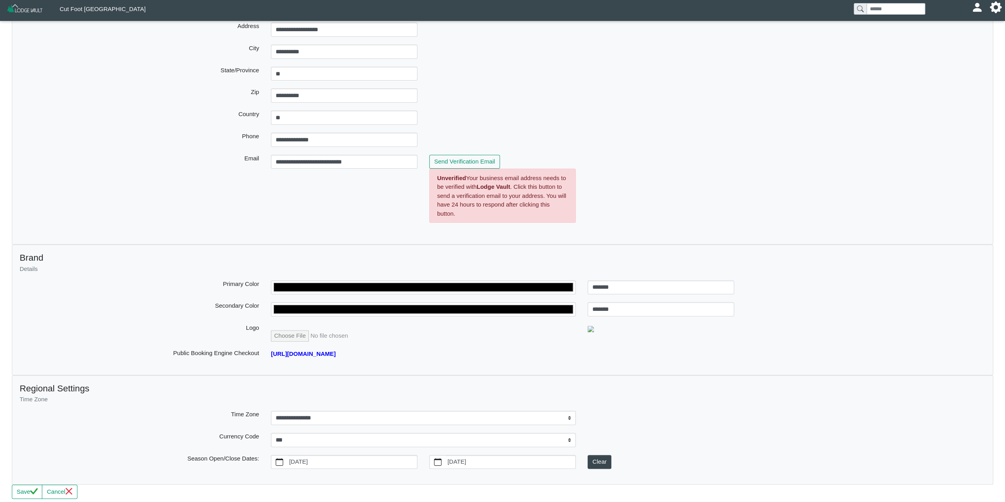 The height and width of the screenshot is (502, 1005). I want to click on button: Cancelx, so click(60, 492).